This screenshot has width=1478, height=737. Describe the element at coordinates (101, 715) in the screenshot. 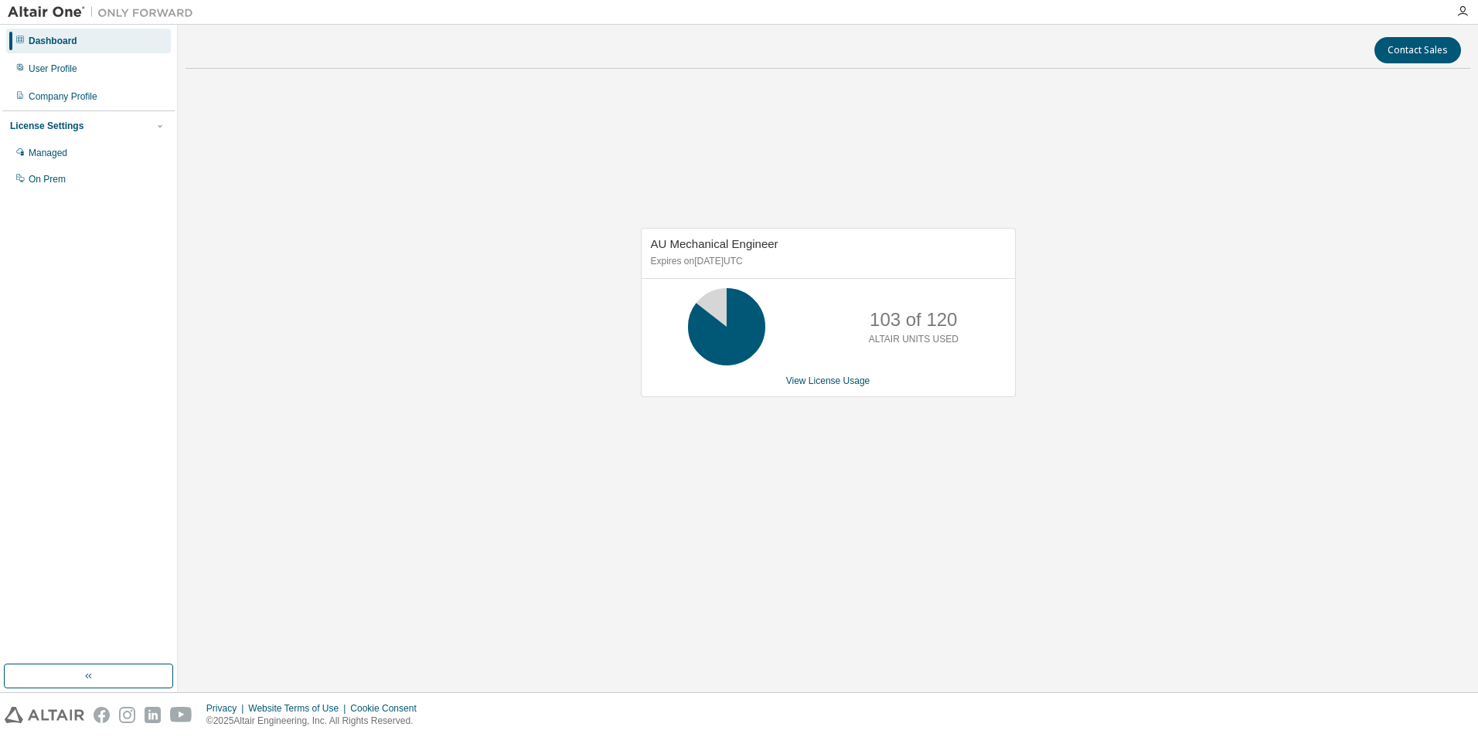

I see `img: facebook.svg` at that location.